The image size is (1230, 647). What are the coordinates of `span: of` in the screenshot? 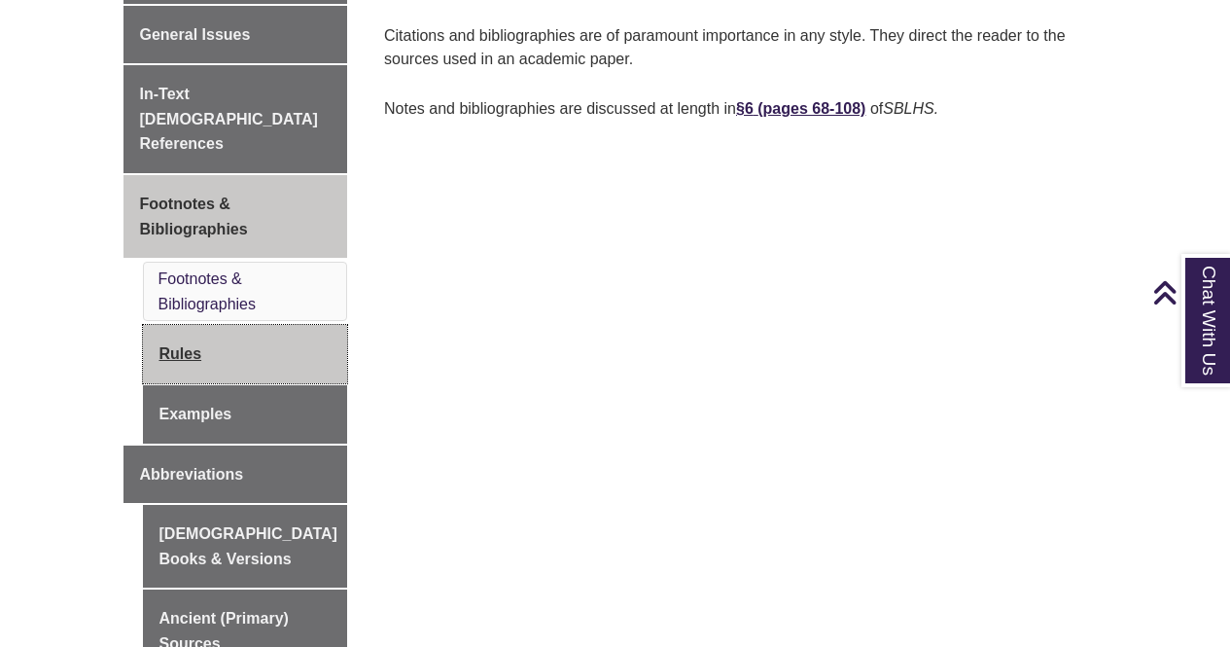 It's located at (876, 108).